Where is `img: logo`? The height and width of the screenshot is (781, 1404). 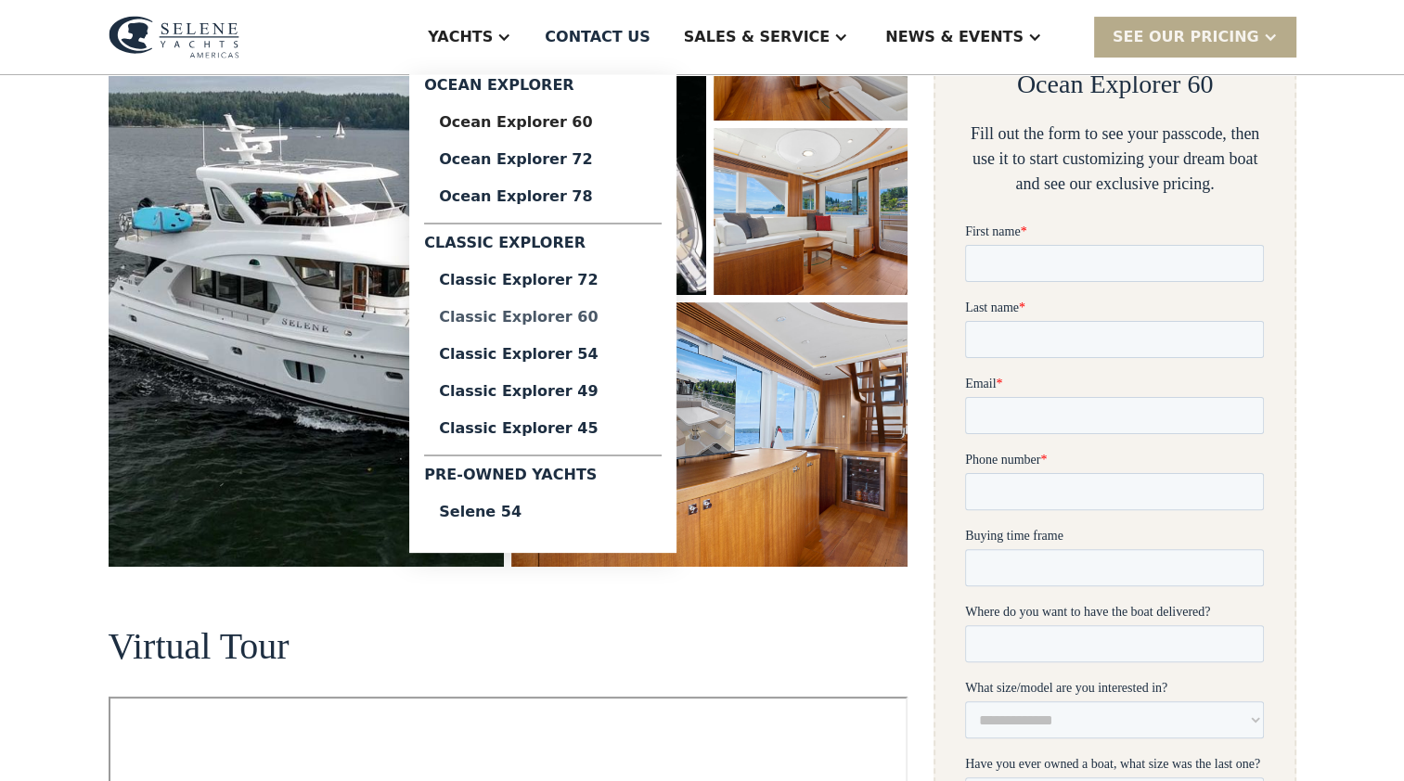 img: logo is located at coordinates (174, 37).